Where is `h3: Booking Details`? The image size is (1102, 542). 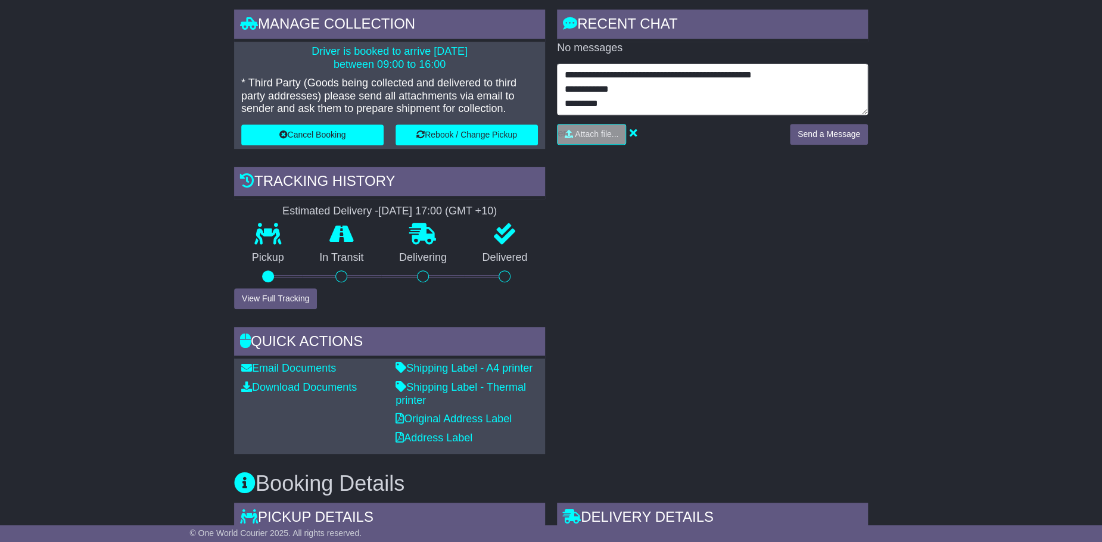 h3: Booking Details is located at coordinates (551, 484).